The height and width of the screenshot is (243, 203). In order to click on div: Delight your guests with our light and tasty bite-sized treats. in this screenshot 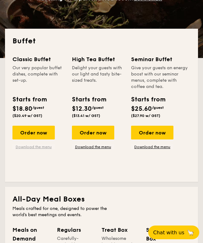, I will do `click(98, 77)`.